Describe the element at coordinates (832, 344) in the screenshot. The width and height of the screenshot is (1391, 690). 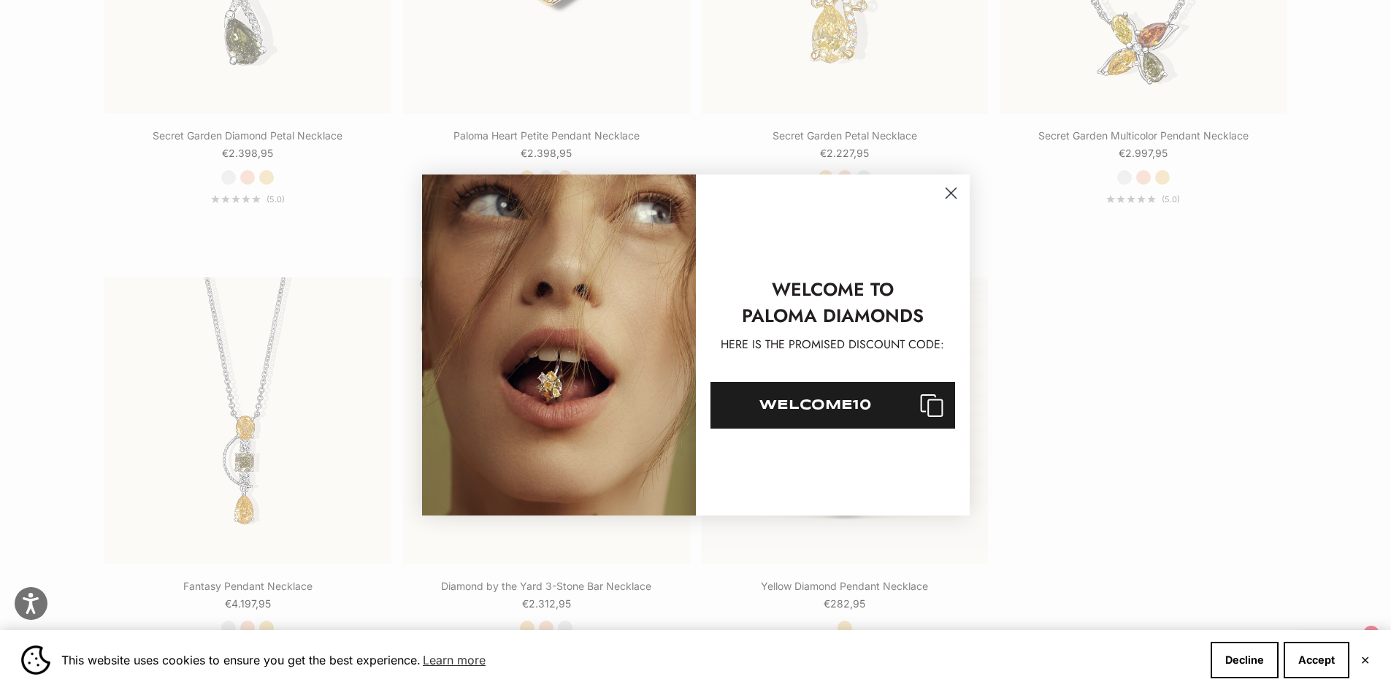
I see `span: HERE IS THE PROMISED DISCOUNT CODE:` at that location.